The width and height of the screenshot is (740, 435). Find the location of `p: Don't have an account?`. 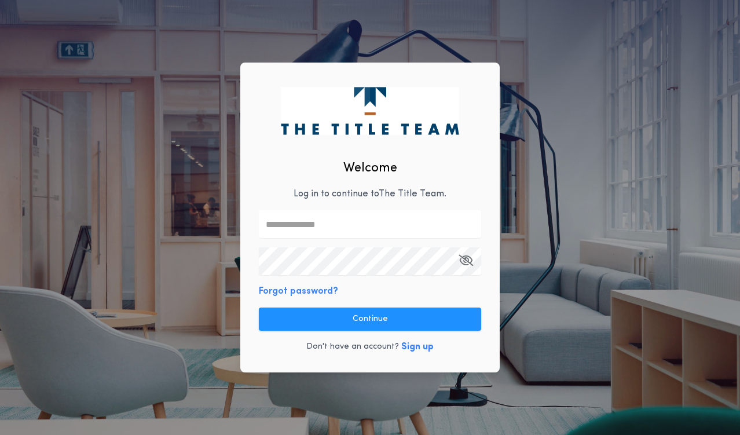

p: Don't have an account? is located at coordinates (353, 347).